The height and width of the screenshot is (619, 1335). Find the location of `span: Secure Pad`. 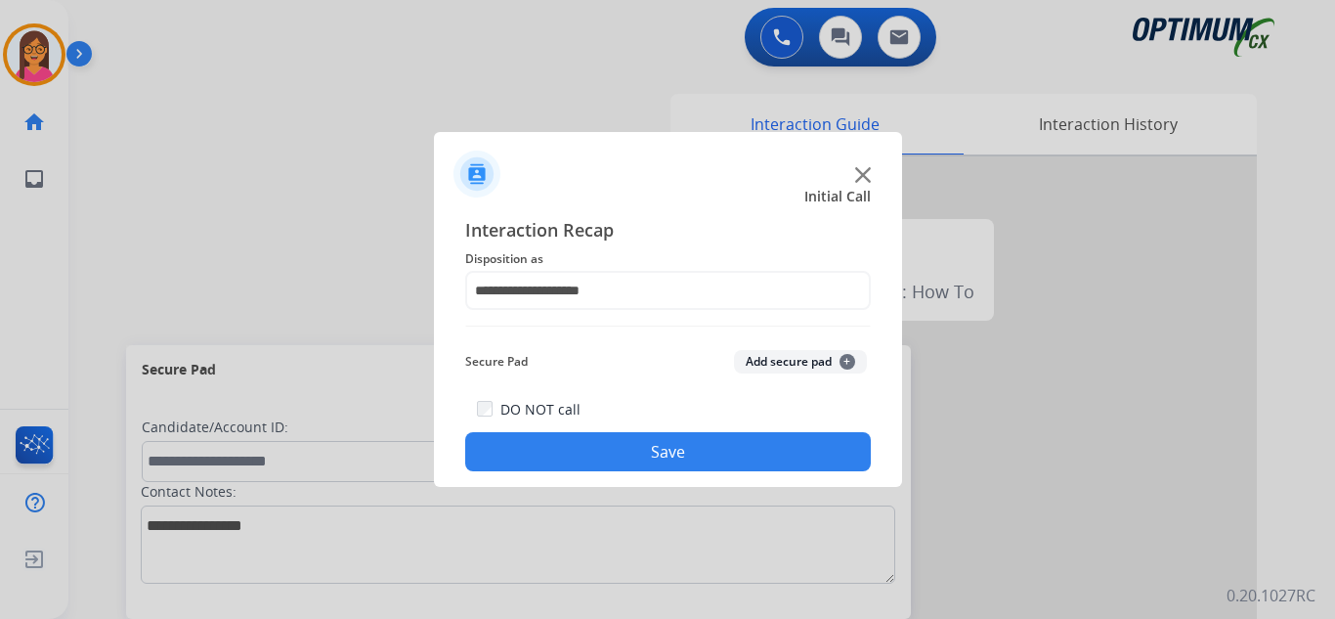

span: Secure Pad is located at coordinates (496, 362).